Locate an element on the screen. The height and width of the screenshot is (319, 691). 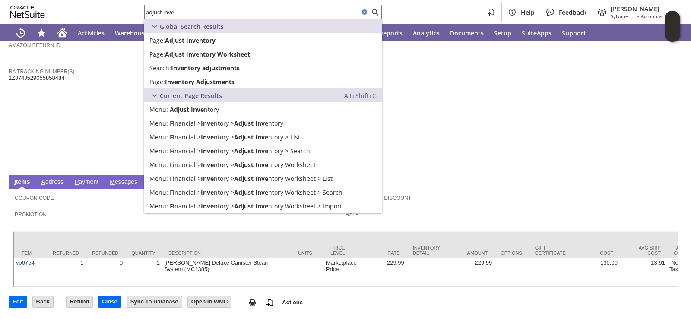
a: Page:Adjust Inventory is located at coordinates (263, 40).